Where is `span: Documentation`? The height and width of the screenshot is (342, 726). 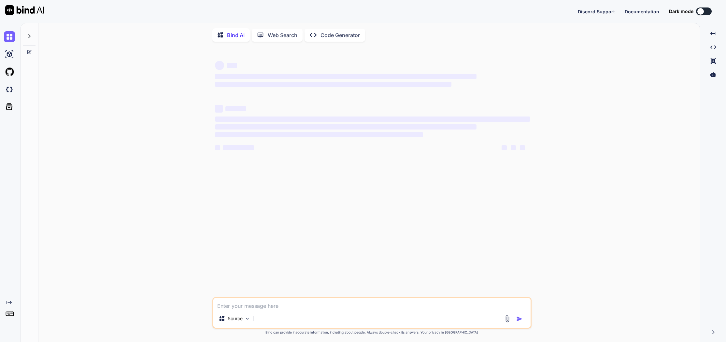 span: Documentation is located at coordinates (642, 11).